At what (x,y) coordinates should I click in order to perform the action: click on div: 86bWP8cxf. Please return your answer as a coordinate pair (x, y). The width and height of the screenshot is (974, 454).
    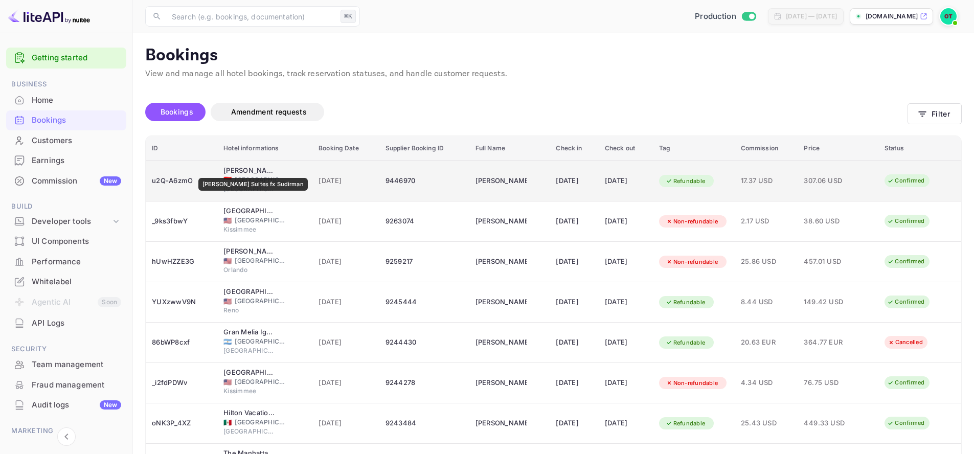
    Looking at the image, I should click on (182, 343).